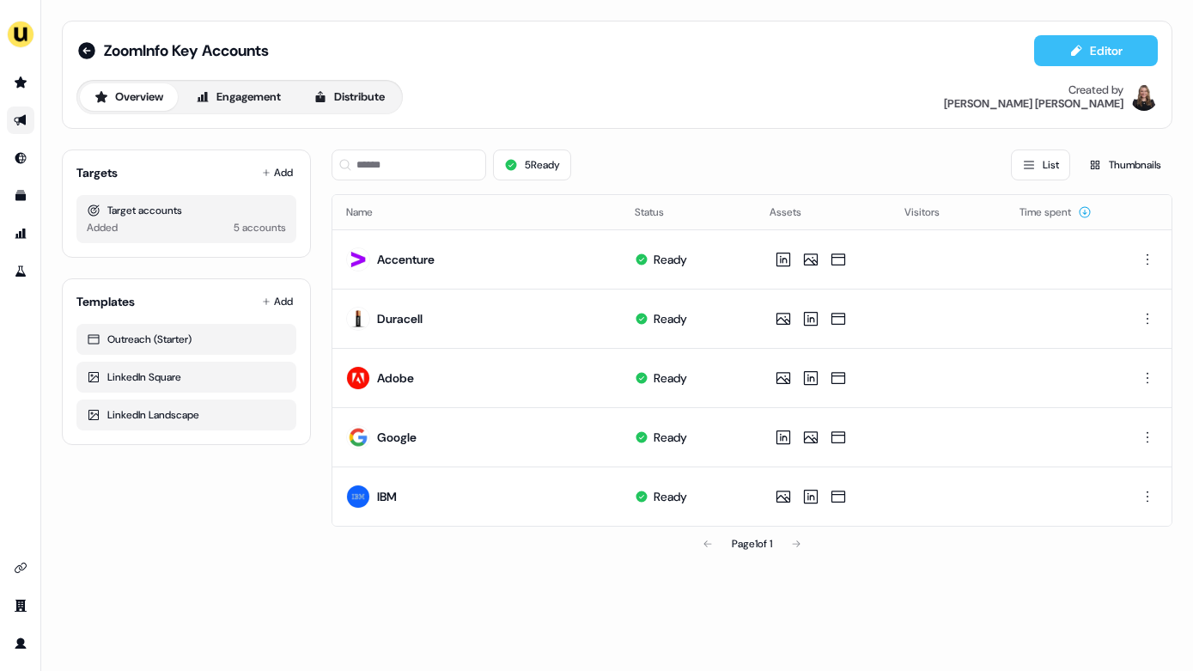 The width and height of the screenshot is (1193, 671). What do you see at coordinates (397, 437) in the screenshot?
I see `div: Google` at bounding box center [397, 437].